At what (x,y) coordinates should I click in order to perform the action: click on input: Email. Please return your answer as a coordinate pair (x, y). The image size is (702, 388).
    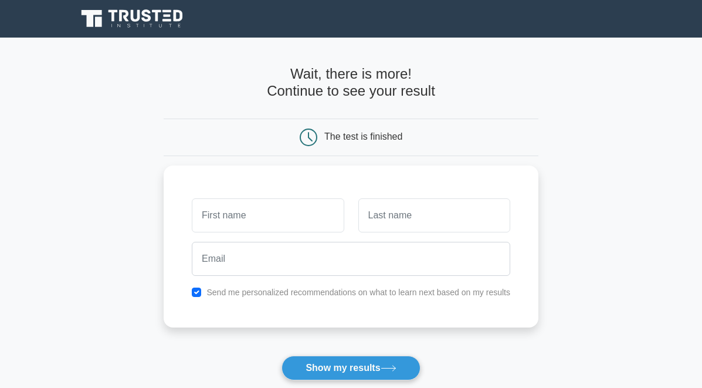
    Looking at the image, I should click on (351, 259).